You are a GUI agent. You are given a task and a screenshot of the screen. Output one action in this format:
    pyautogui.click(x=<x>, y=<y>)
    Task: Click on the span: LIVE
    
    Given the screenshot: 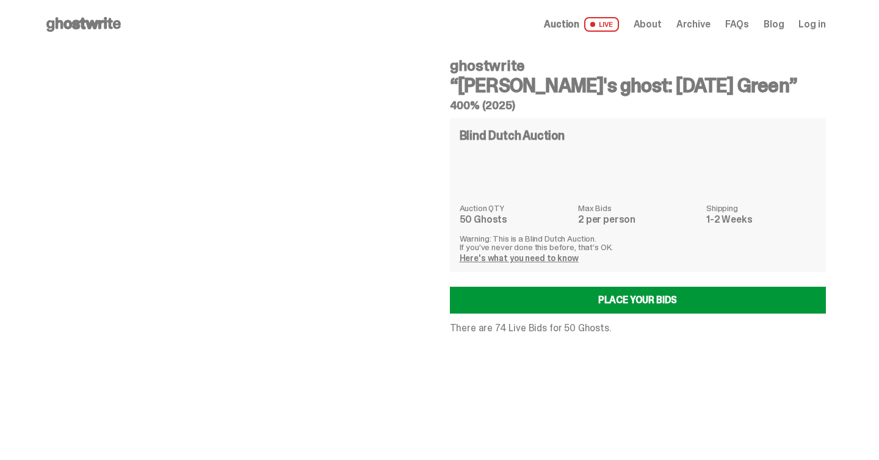 What is the action you would take?
    pyautogui.click(x=601, y=24)
    